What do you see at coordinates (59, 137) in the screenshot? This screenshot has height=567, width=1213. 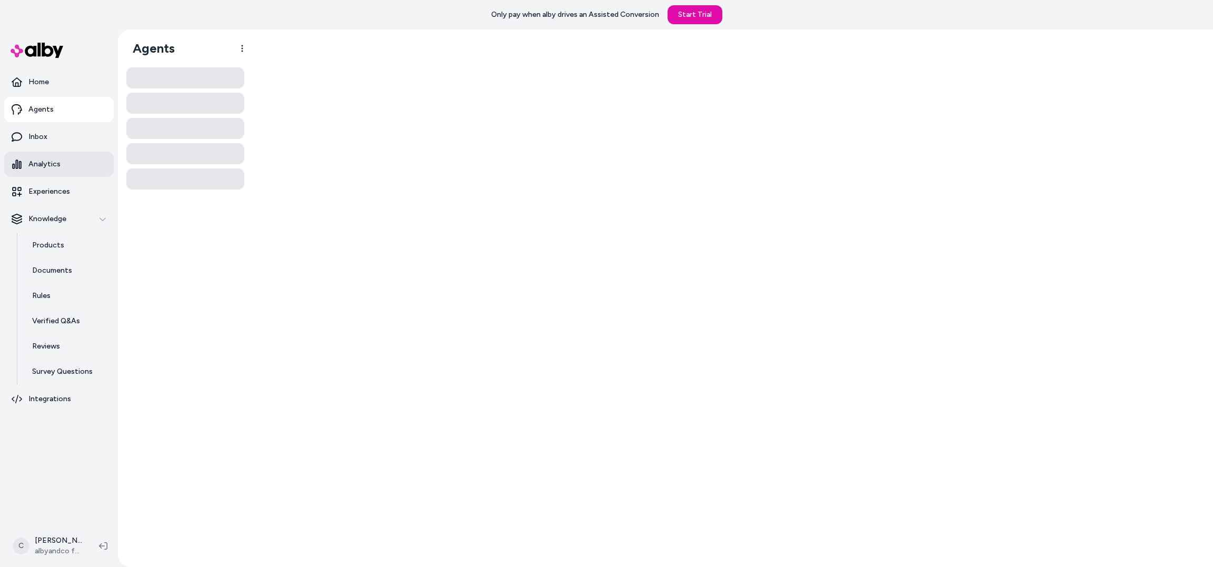 I see `a: Inbox` at bounding box center [59, 137].